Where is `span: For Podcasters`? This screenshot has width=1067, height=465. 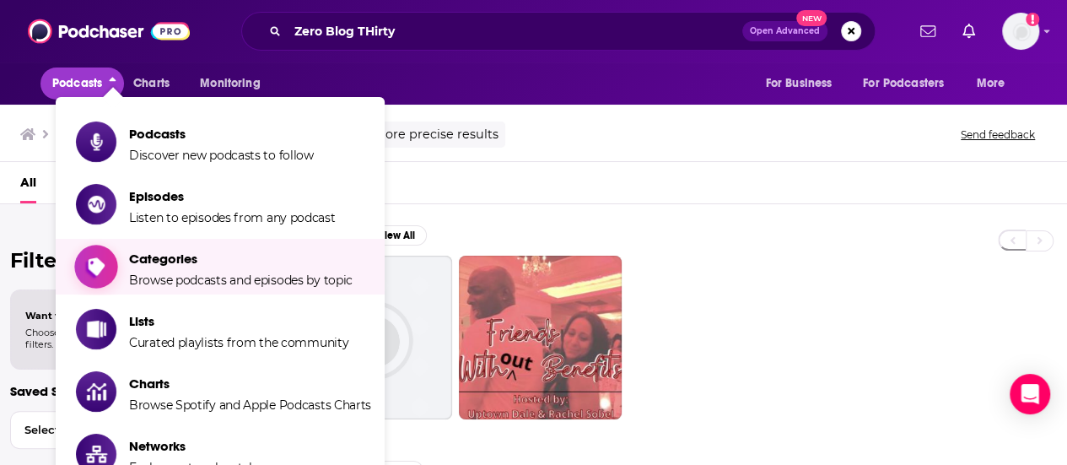 span: For Podcasters is located at coordinates (903, 83).